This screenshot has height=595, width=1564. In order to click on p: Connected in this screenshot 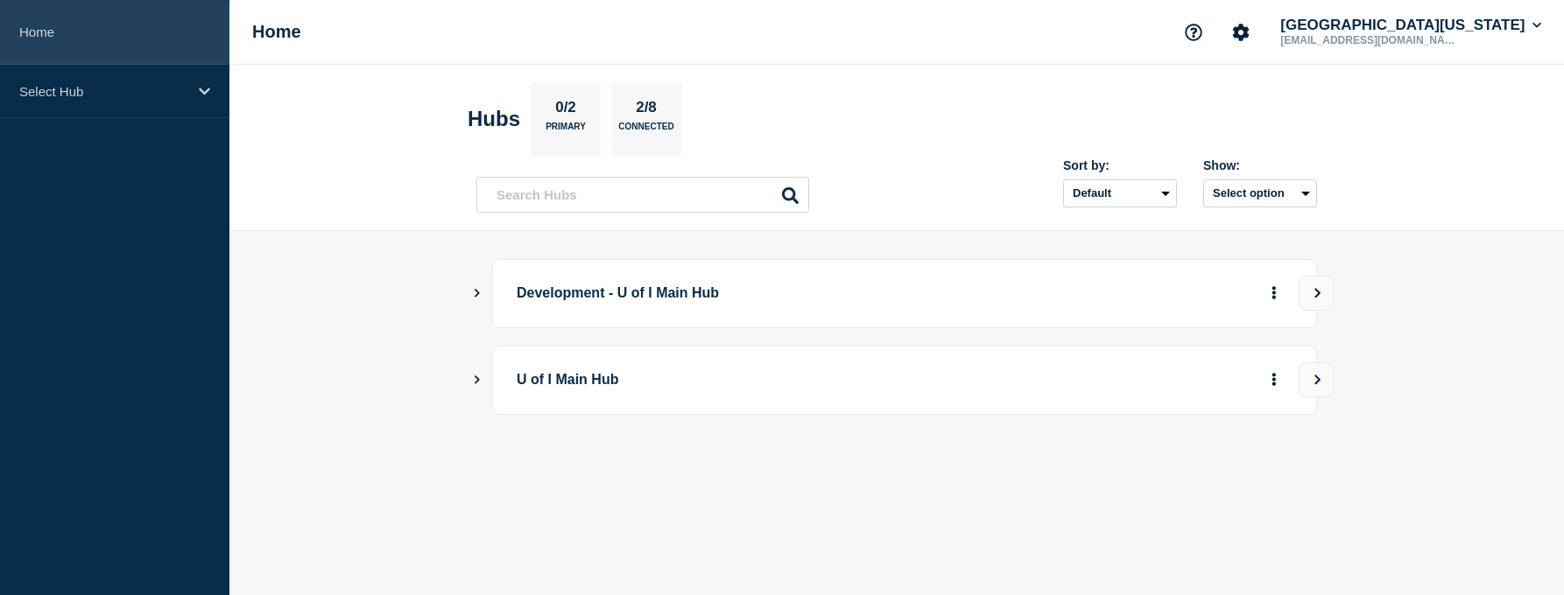, I will do `click(645, 130)`.